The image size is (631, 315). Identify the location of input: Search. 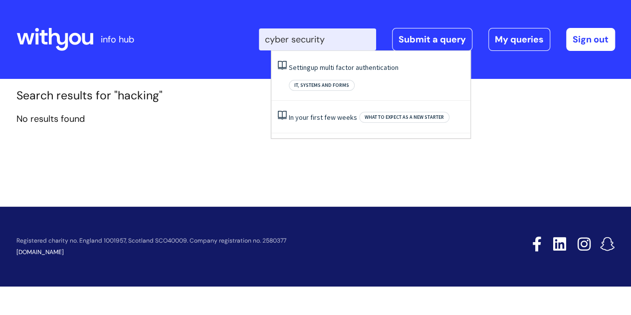
(317, 39).